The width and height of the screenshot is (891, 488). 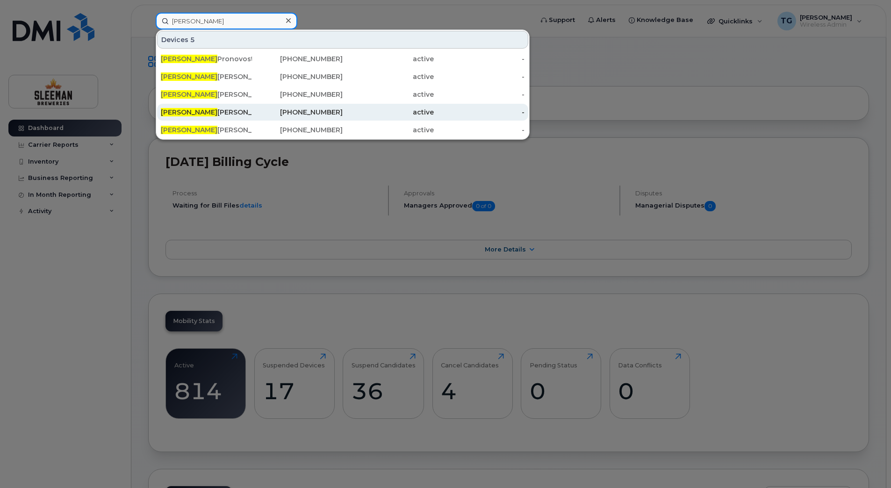 What do you see at coordinates (193, 40) in the screenshot?
I see `span: 5` at bounding box center [193, 40].